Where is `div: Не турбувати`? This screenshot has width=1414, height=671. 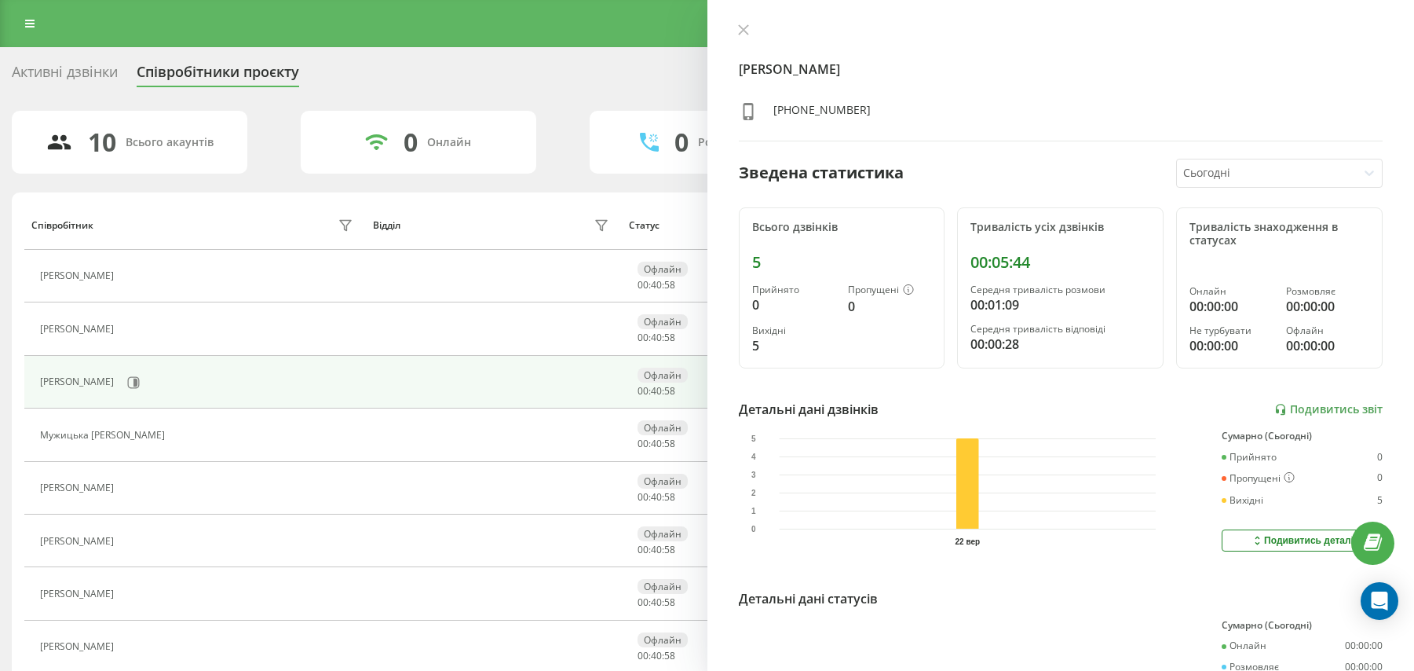 div: Не турбувати is located at coordinates (1231, 331).